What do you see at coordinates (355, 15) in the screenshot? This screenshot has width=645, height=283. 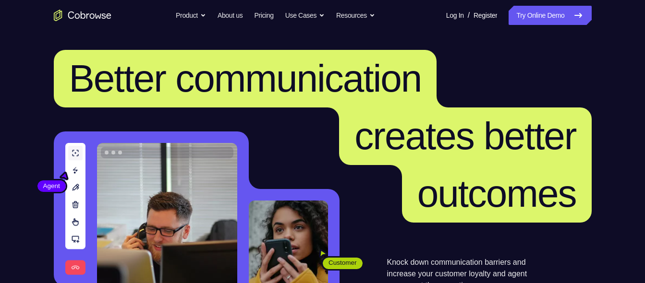 I see `button: Resources` at bounding box center [355, 15].